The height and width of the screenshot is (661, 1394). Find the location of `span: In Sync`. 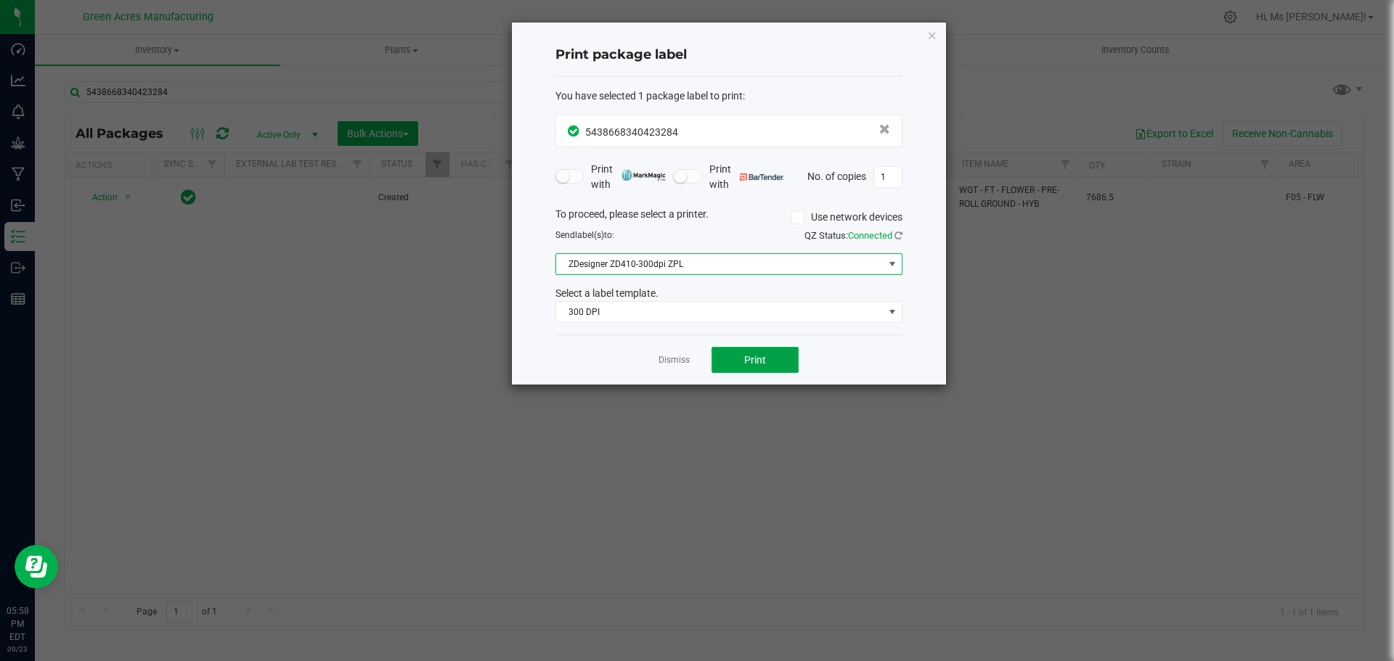

span: In Sync is located at coordinates (574, 131).